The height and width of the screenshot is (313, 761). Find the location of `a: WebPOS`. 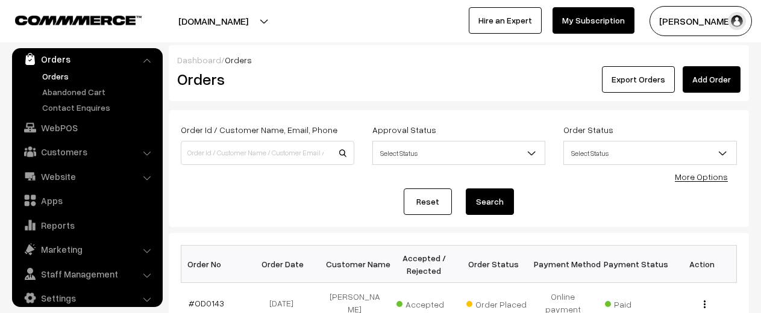

a: WebPOS is located at coordinates (87, 128).